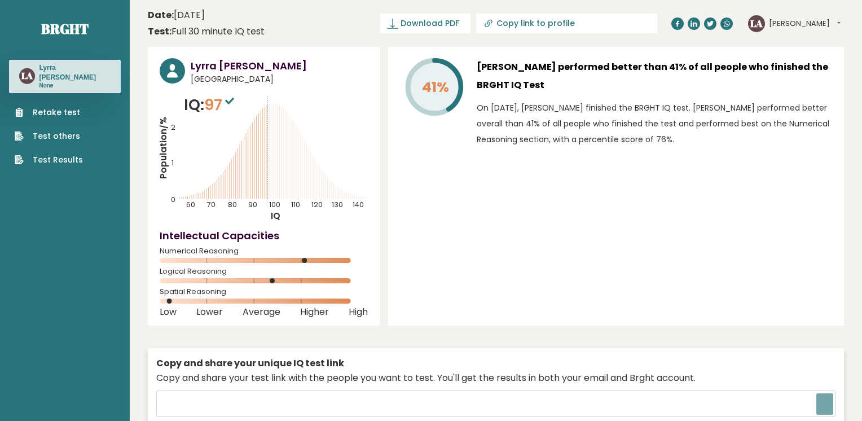  I want to click on a: Test Results, so click(49, 160).